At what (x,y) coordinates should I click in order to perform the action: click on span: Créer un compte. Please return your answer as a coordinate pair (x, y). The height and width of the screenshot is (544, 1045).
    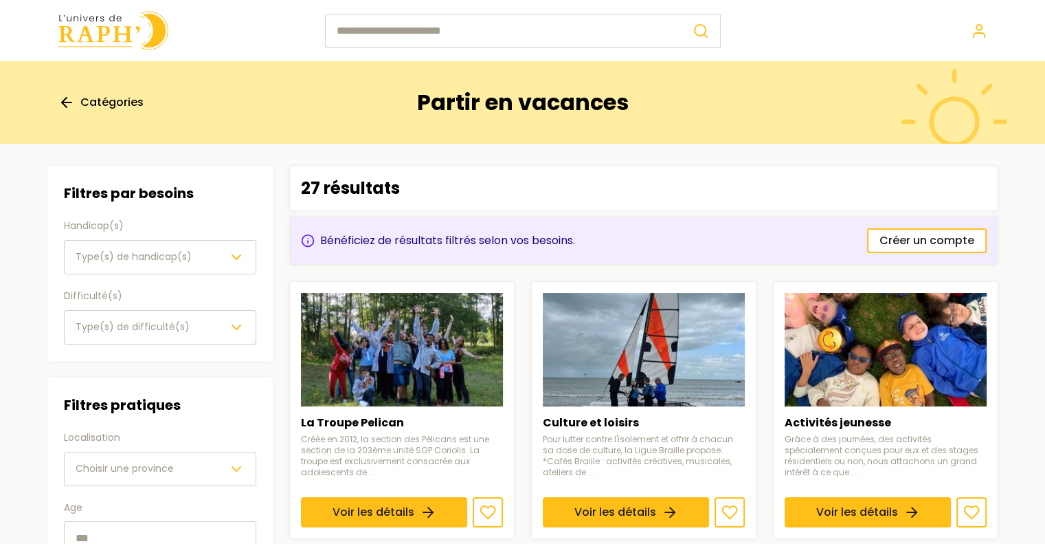
    Looking at the image, I should click on (927, 241).